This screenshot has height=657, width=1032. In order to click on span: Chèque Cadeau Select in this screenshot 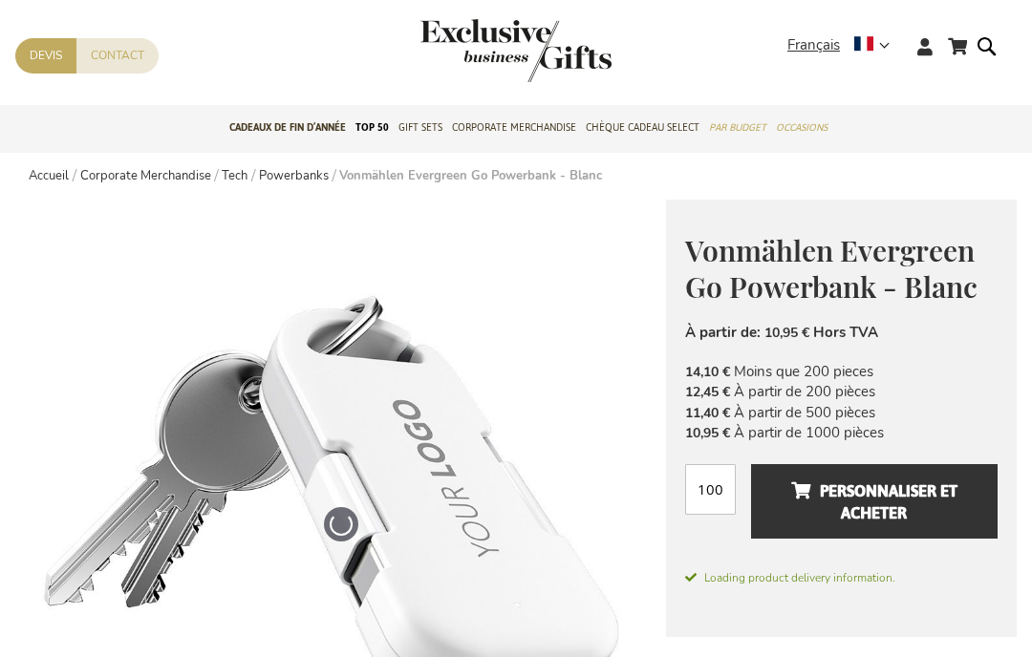, I will do `click(642, 127)`.